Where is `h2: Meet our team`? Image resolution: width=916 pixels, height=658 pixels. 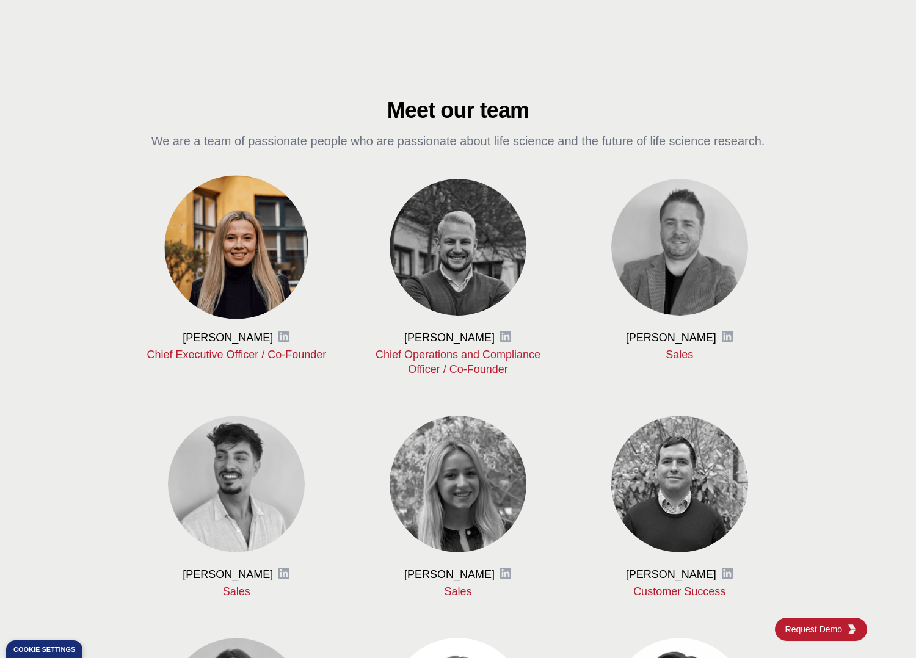 h2: Meet our team is located at coordinates (458, 111).